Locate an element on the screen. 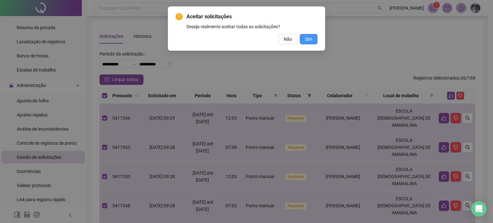 This screenshot has height=223, width=493. div: Open Intercom Messenger is located at coordinates (479, 209).